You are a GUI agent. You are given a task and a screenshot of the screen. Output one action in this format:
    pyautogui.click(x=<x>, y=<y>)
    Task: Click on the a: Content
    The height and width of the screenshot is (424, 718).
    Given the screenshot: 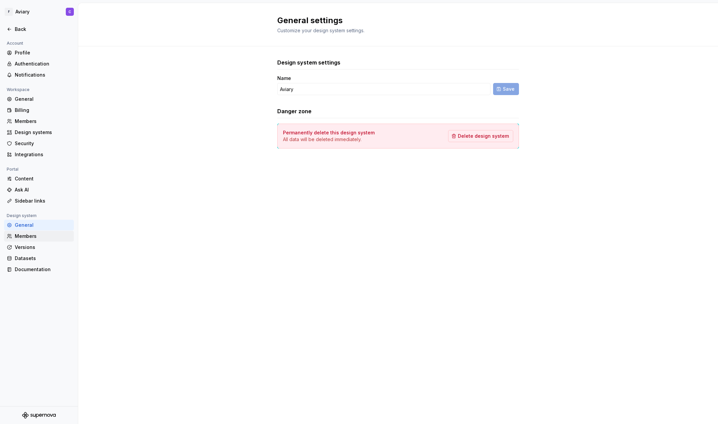 What is the action you would take?
    pyautogui.click(x=39, y=179)
    